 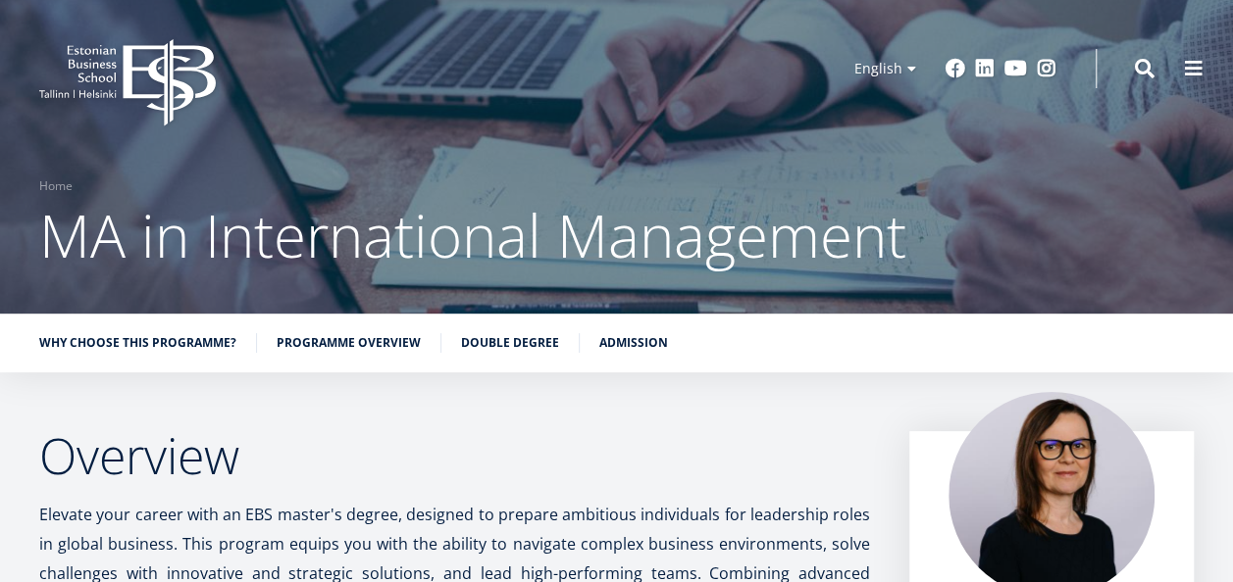 I want to click on a: Programme overview, so click(x=348, y=343).